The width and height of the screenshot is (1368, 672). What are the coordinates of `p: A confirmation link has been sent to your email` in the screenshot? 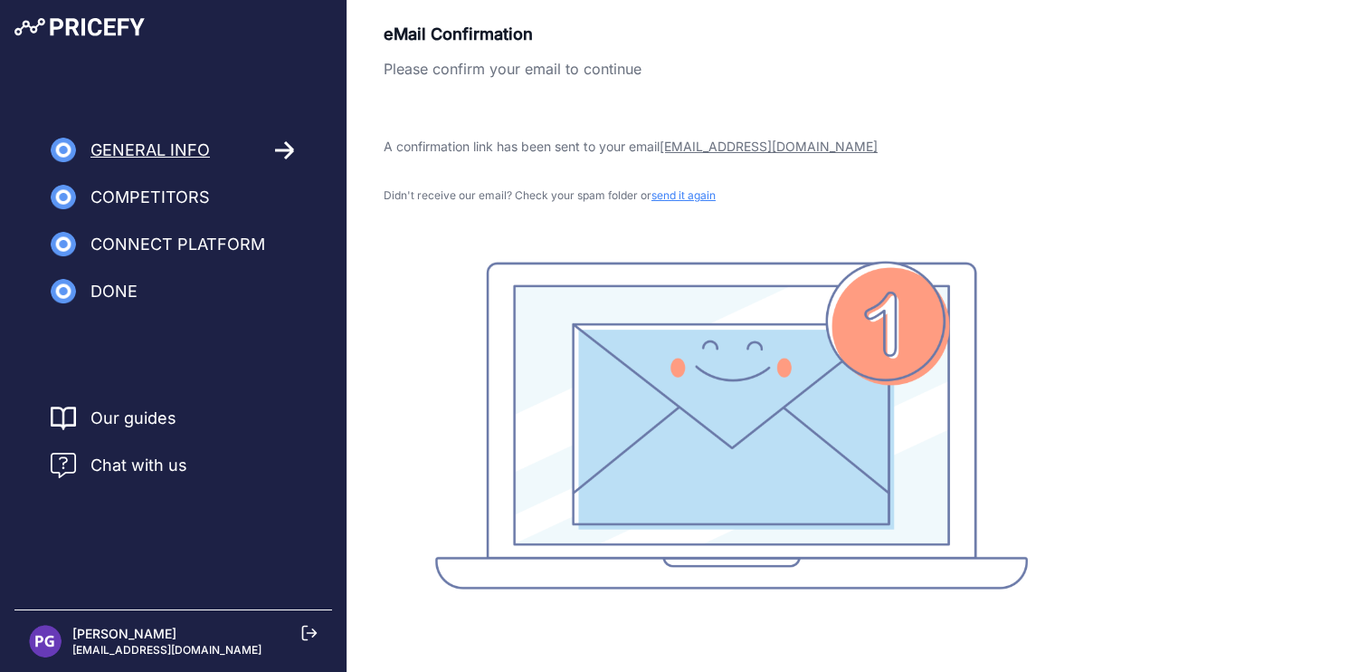 It's located at (731, 147).